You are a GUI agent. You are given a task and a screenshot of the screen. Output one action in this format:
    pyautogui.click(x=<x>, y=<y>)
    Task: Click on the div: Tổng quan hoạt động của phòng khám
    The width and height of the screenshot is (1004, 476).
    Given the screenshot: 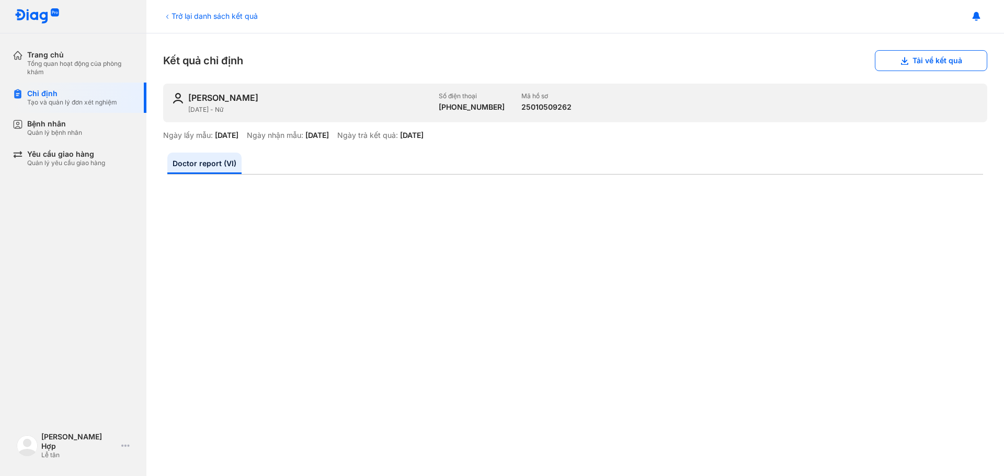 What is the action you would take?
    pyautogui.click(x=81, y=68)
    